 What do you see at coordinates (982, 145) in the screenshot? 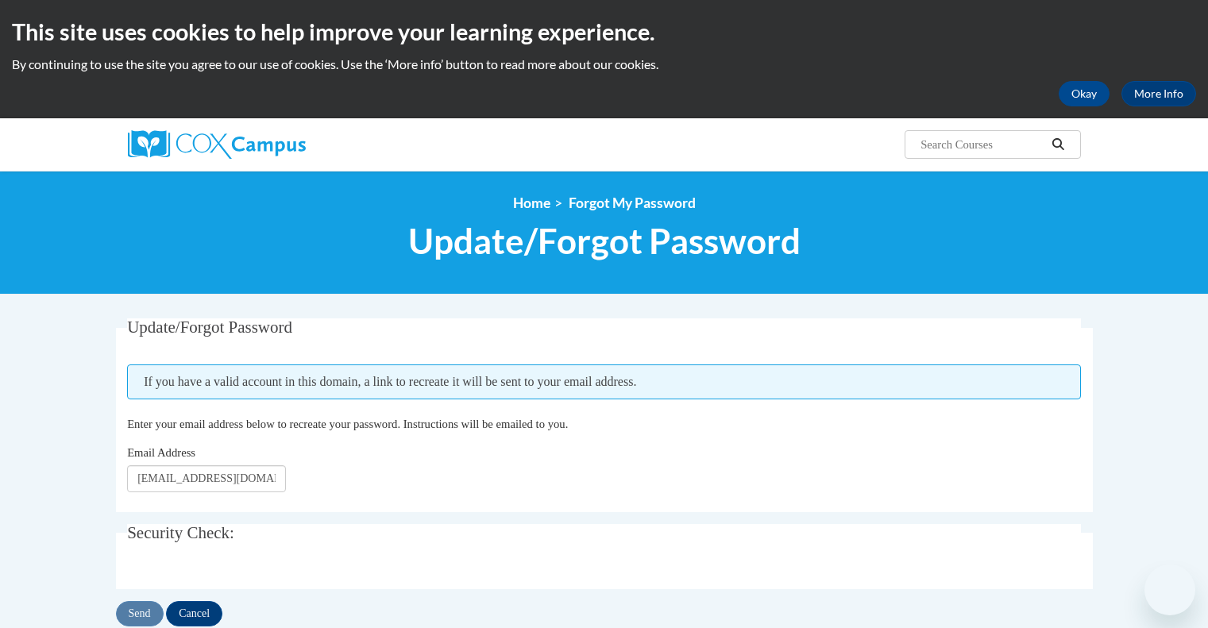
I see `input: Search Courses` at bounding box center [982, 145].